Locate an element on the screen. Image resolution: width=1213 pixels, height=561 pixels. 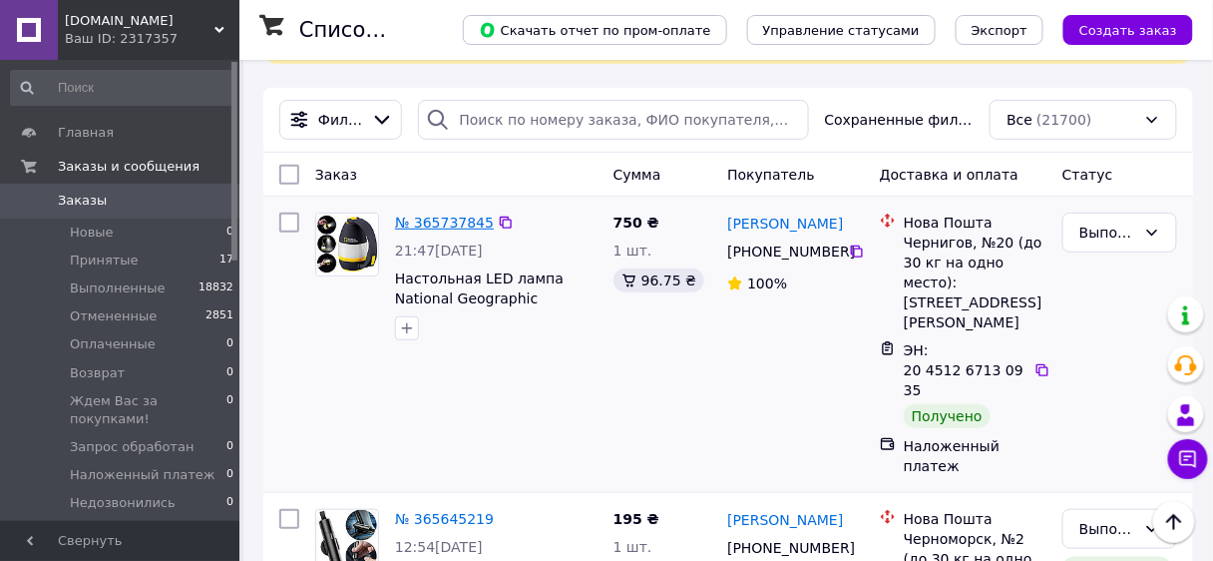
button: Управление статусами is located at coordinates (841, 30).